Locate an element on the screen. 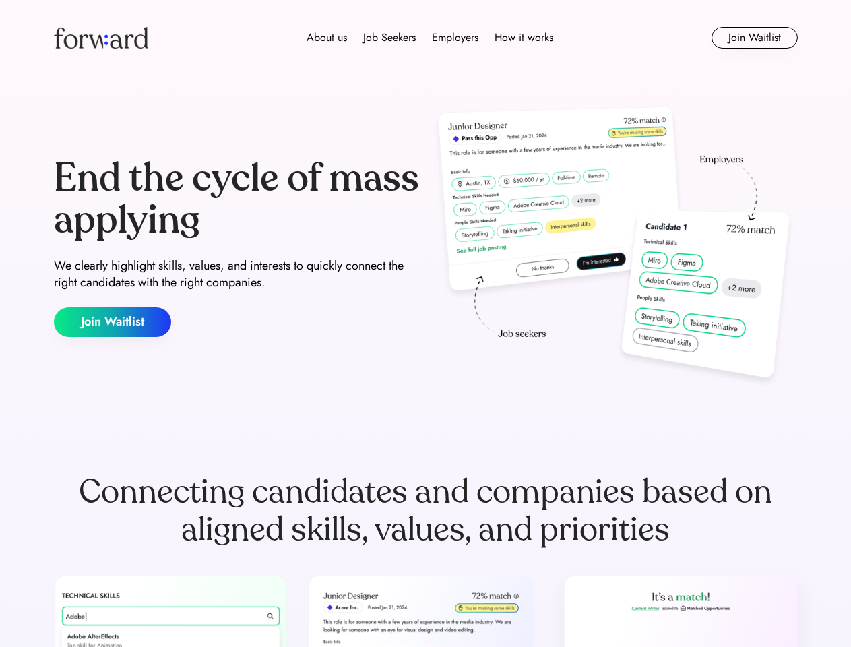 This screenshot has width=851, height=647. div: We clearly highlight skills, values, and interests to quickly connect the right candidates with t... is located at coordinates (237, 274).